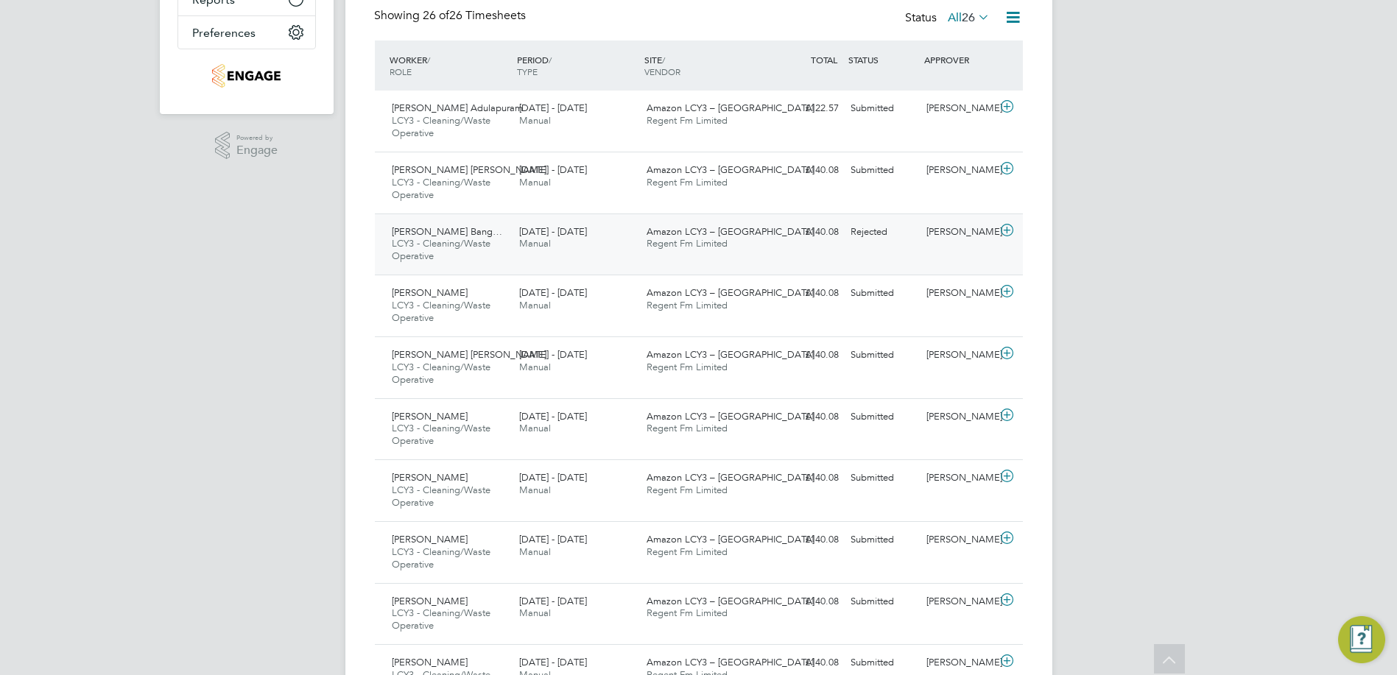 Image resolution: width=1397 pixels, height=675 pixels. Describe the element at coordinates (1362, 640) in the screenshot. I see `button: Engage Resource Center` at that location.